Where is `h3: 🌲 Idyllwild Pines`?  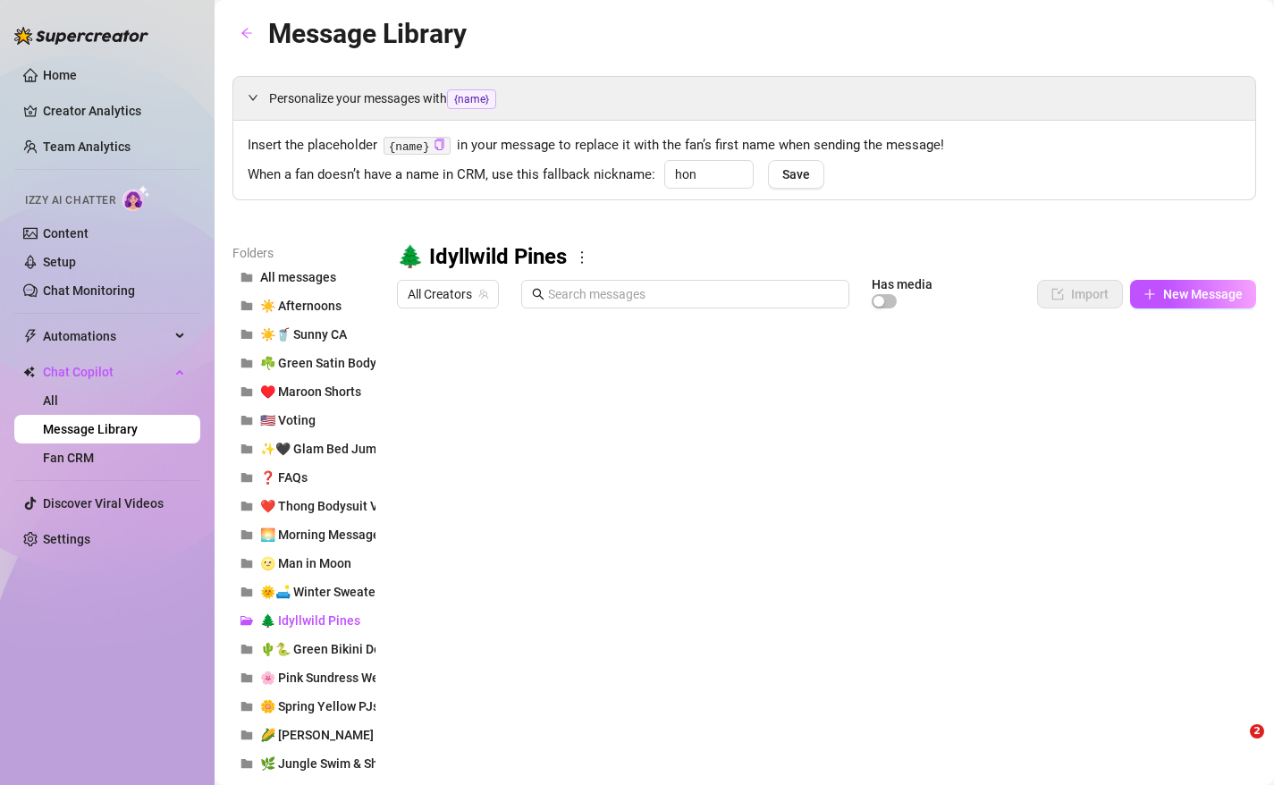
h3: 🌲 Idyllwild Pines is located at coordinates (482, 258).